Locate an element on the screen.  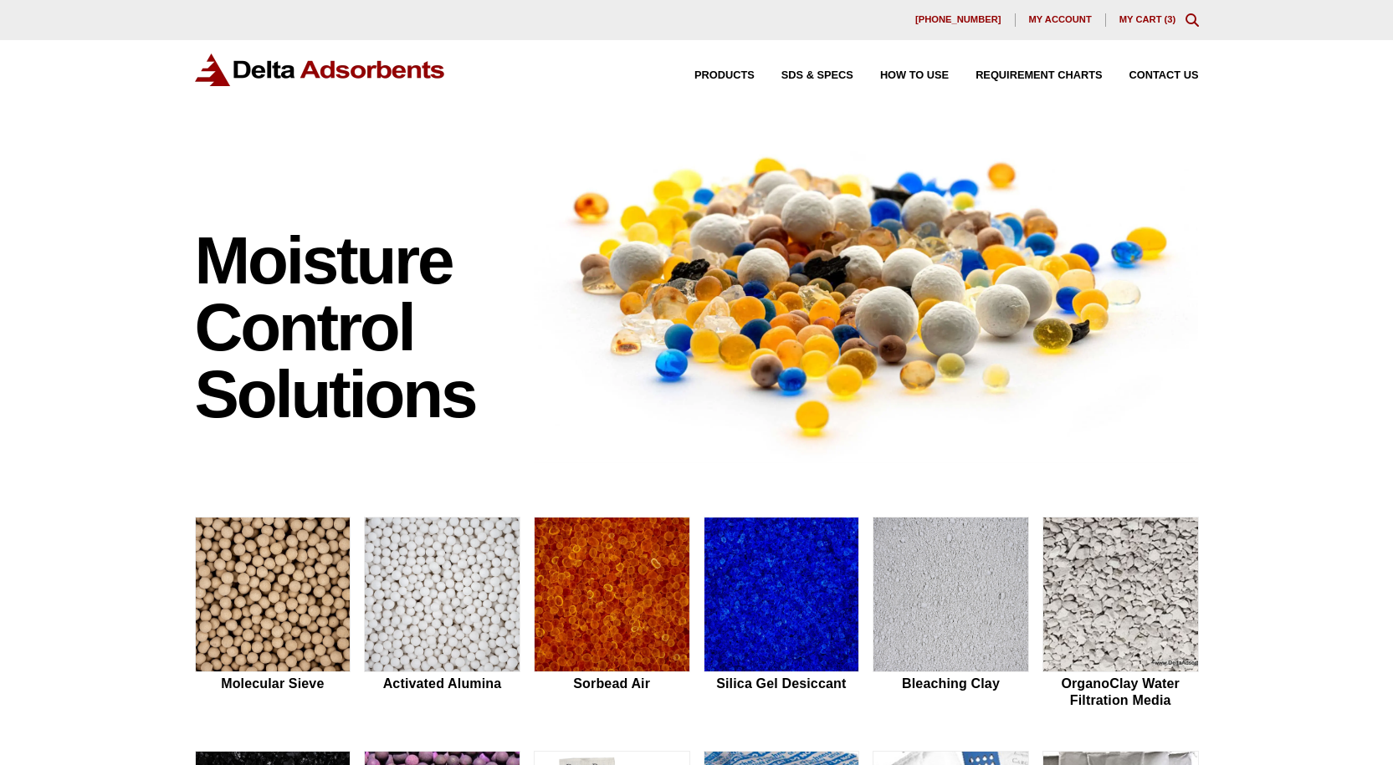
a: Contact Us is located at coordinates (1150, 75).